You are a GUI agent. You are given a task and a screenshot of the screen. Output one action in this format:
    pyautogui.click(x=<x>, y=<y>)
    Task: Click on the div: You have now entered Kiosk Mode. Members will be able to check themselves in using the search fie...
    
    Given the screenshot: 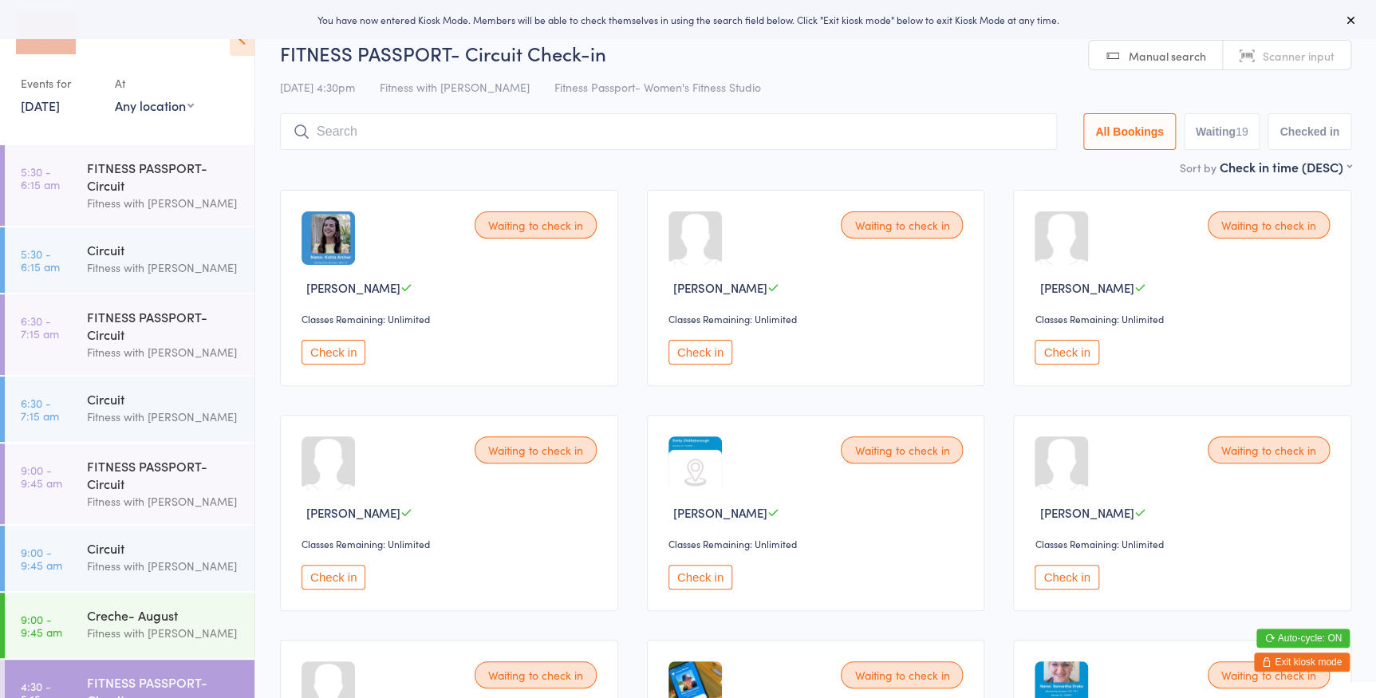 What is the action you would take?
    pyautogui.click(x=687, y=19)
    